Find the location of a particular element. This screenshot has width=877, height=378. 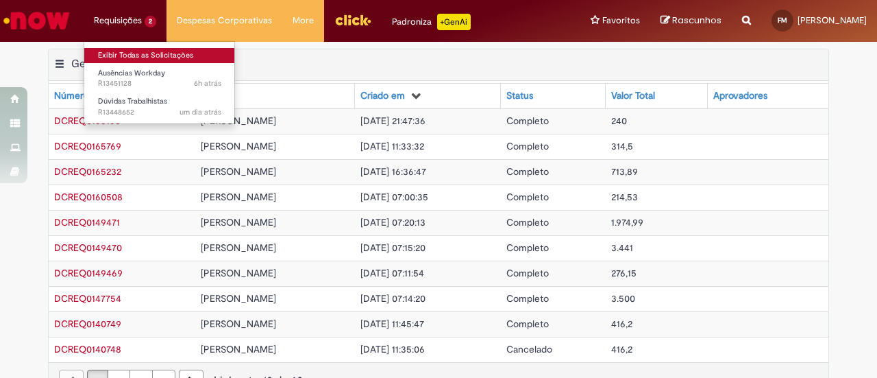

h2: General Refund is located at coordinates (109, 64).